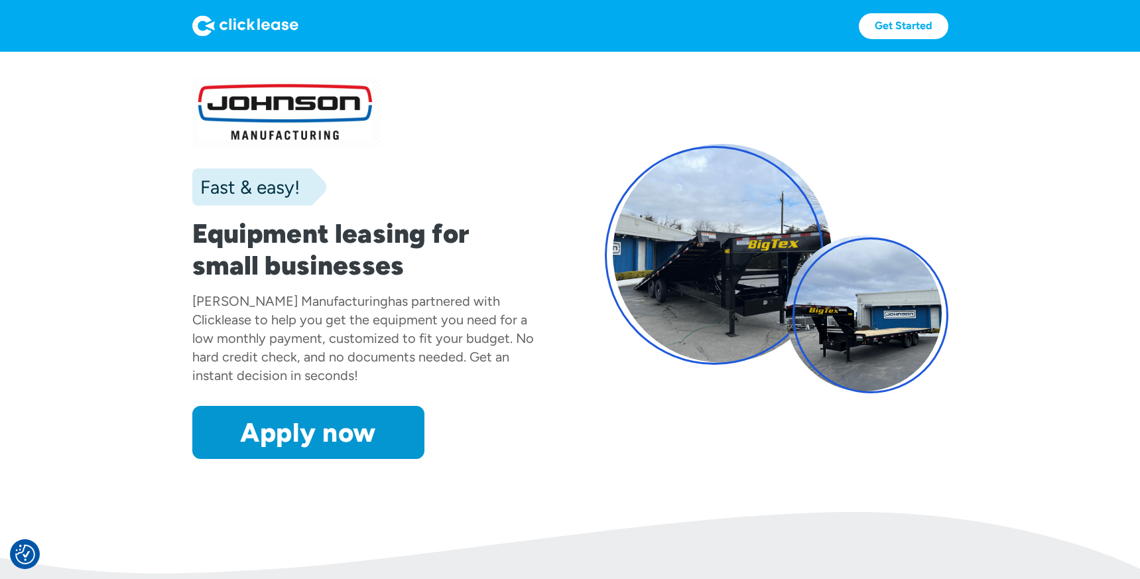 The width and height of the screenshot is (1140, 579). Describe the element at coordinates (363, 338) in the screenshot. I see `div: has partnered with Clicklease to help you get the equipment you need for a low monthly payment, c...` at that location.